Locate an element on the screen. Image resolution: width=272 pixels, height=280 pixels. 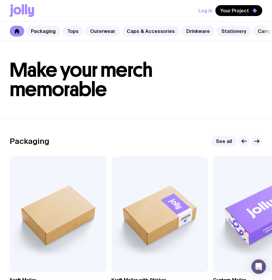
h2: Packaging is located at coordinates (29, 141).